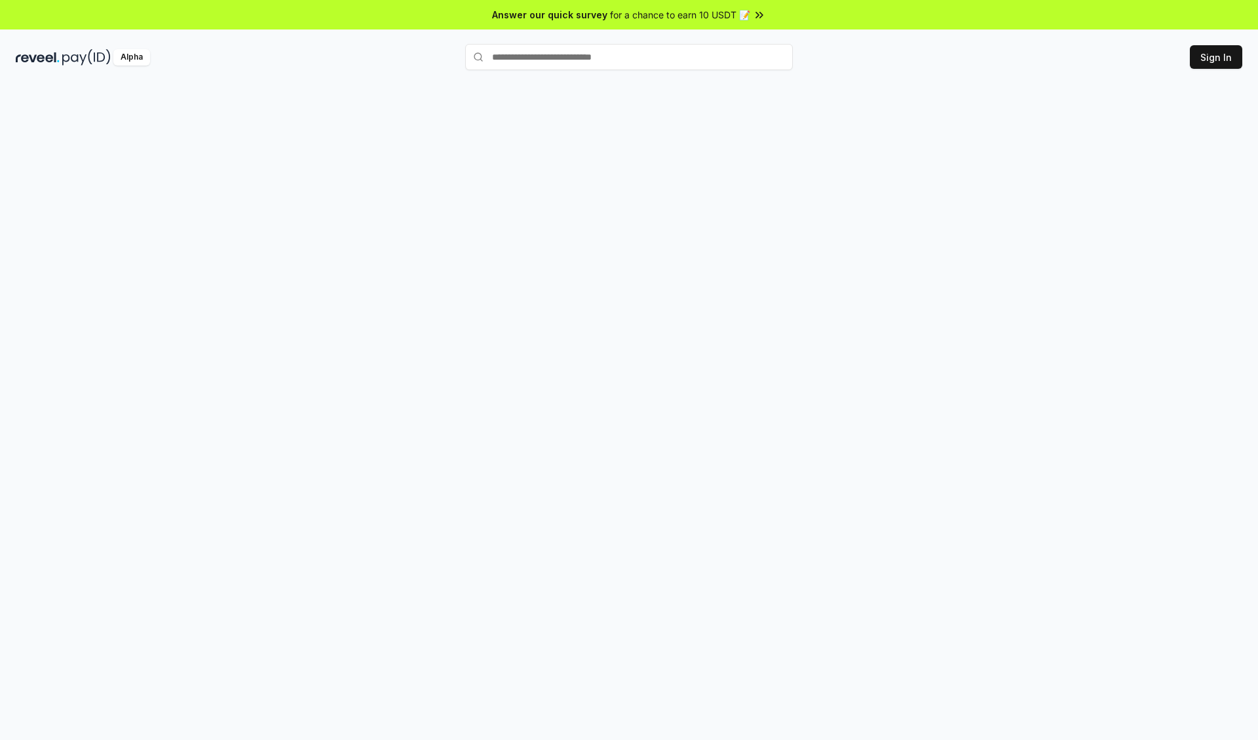 The image size is (1258, 740). What do you see at coordinates (86, 57) in the screenshot?
I see `img: pay_id` at bounding box center [86, 57].